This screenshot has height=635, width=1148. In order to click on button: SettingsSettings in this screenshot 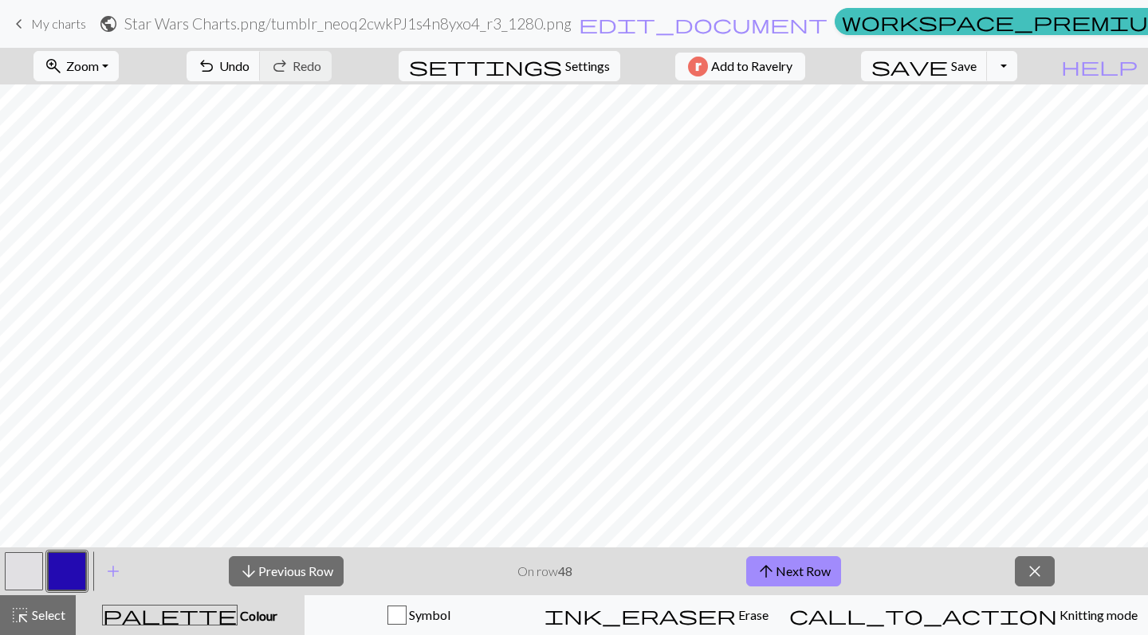, I will do `click(509, 66)`.